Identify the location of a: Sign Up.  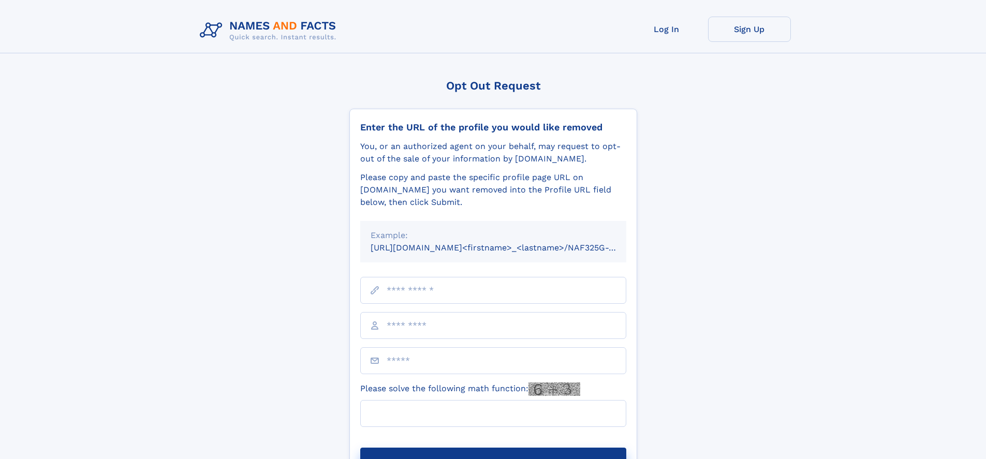
(750, 29).